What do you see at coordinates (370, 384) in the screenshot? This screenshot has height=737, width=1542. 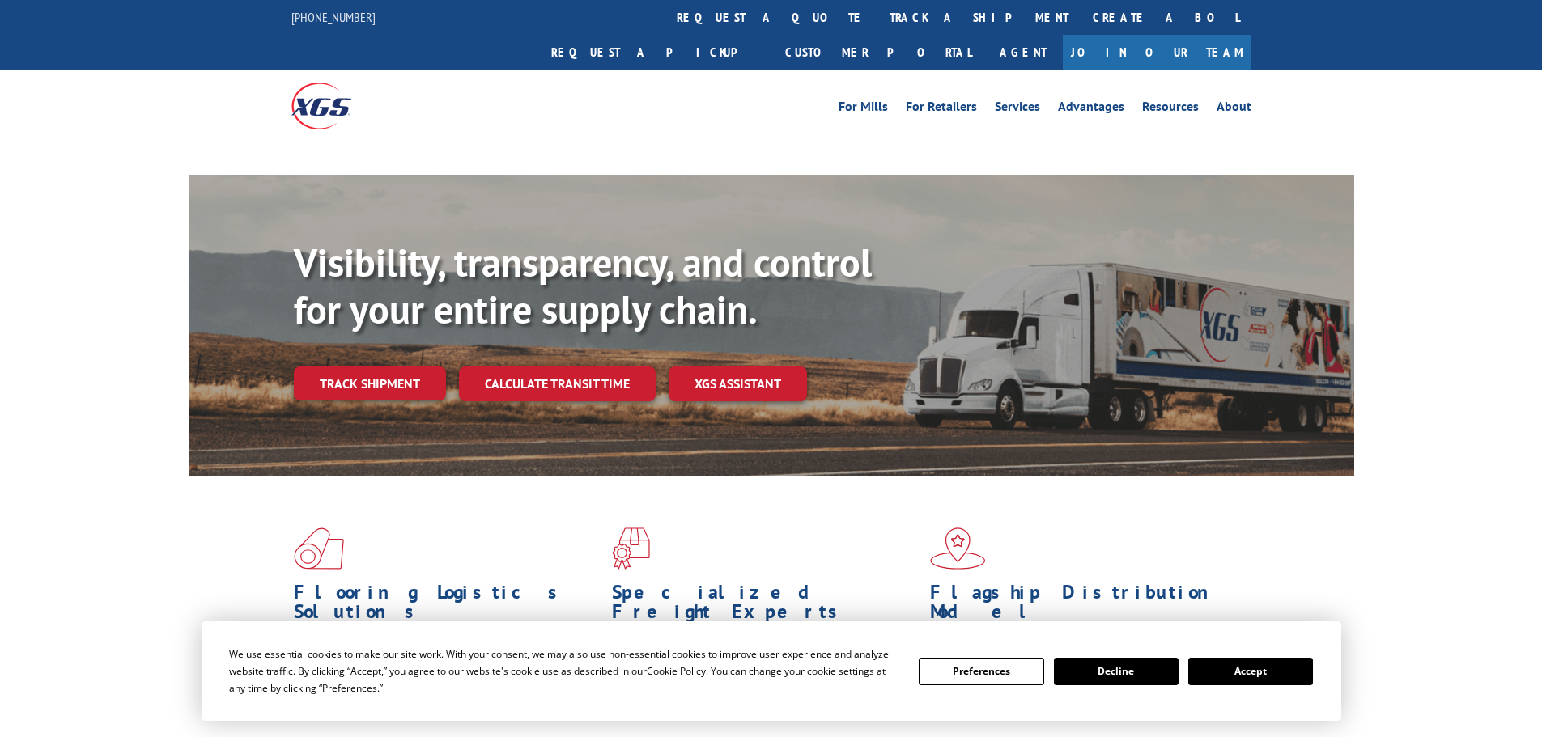 I see `a: Track shipment` at bounding box center [370, 384].